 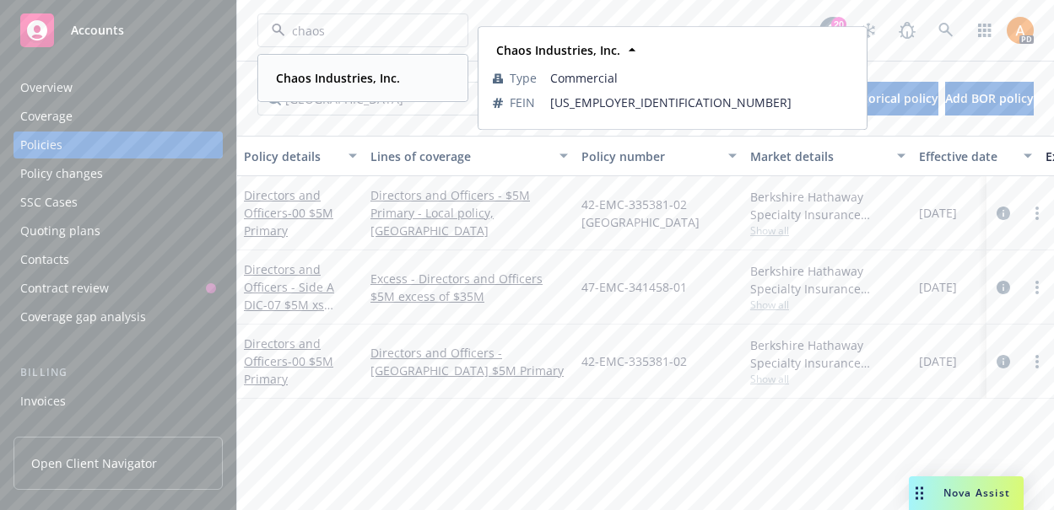 What do you see at coordinates (289, 296) in the screenshot?
I see `a: Directors and Officers - Side A DIC` at bounding box center [289, 296].